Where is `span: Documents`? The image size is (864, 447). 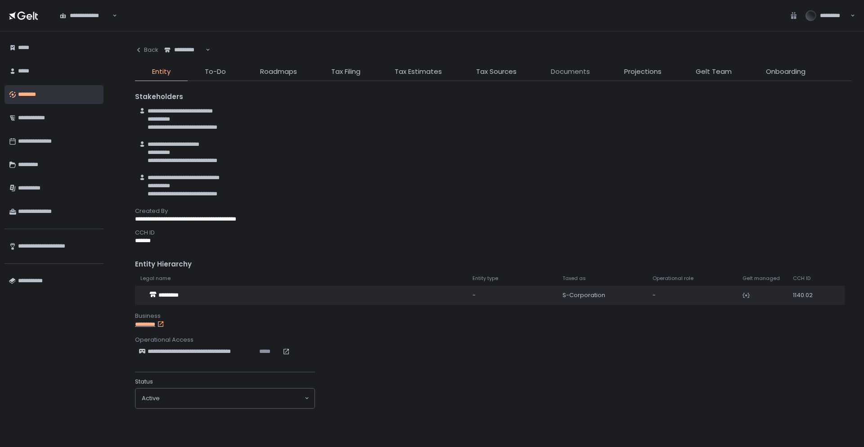 span: Documents is located at coordinates (570, 72).